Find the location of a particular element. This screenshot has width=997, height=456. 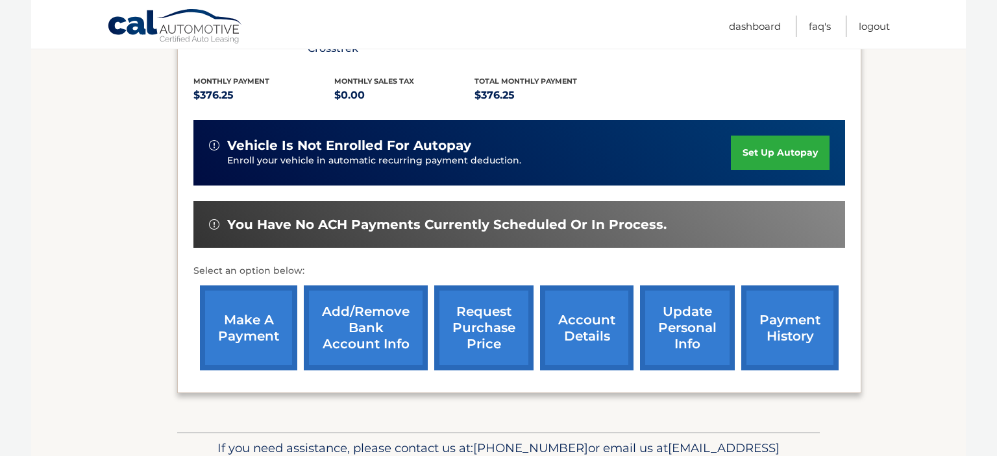

span: Monthly Payment is located at coordinates (231, 81).